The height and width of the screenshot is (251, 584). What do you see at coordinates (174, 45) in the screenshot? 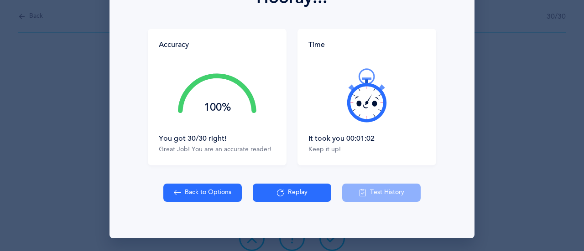
I see `div: Accuracy` at bounding box center [174, 45].